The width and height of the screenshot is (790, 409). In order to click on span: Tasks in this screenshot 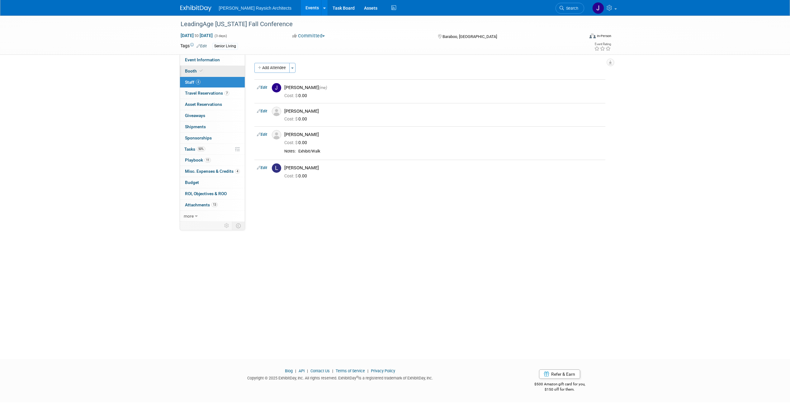, I will do `click(195, 149)`.